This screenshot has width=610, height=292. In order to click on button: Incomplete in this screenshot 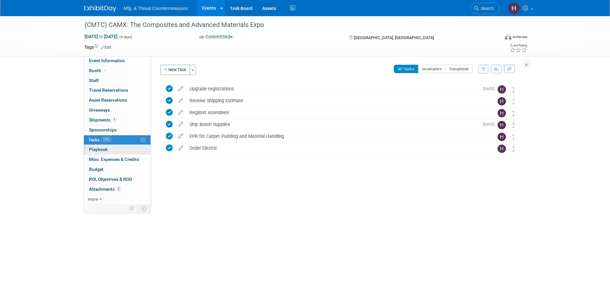, I will do `click(432, 69)`.